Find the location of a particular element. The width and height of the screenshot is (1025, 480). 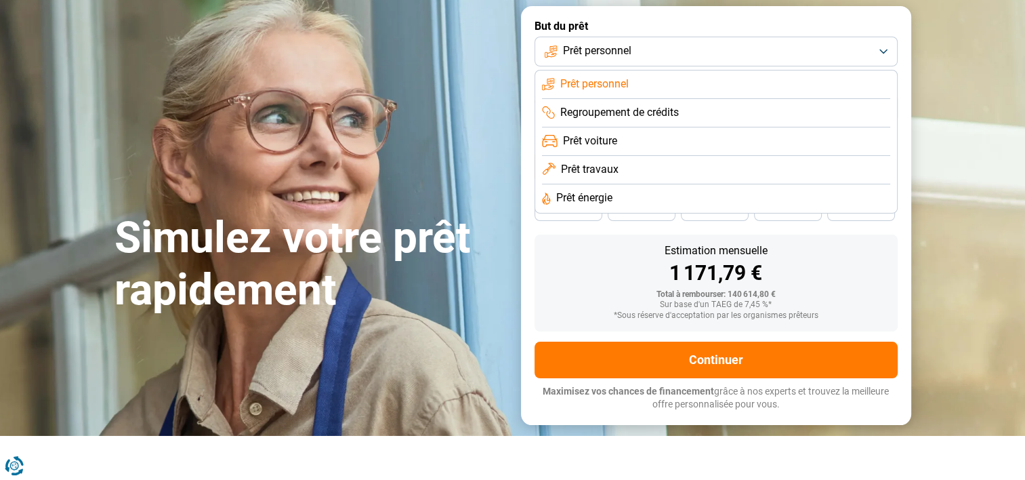

label: But du prêt is located at coordinates (716, 26).